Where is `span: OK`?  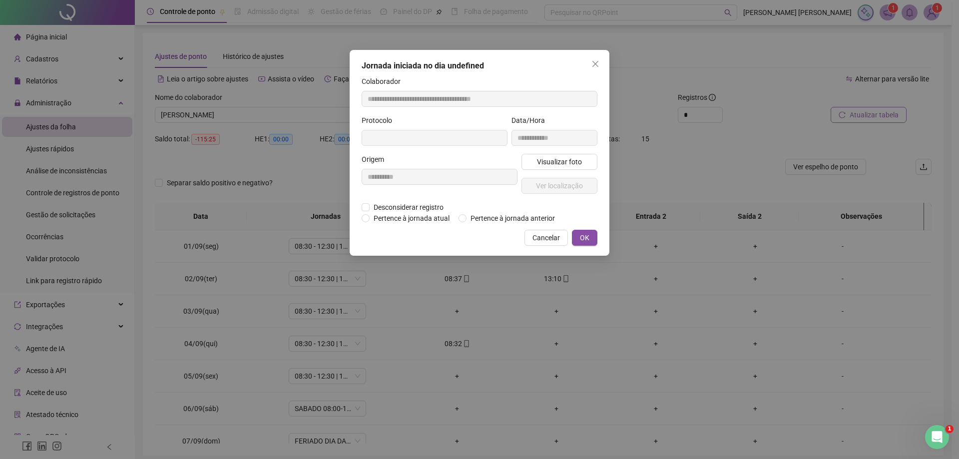
span: OK is located at coordinates (584, 238).